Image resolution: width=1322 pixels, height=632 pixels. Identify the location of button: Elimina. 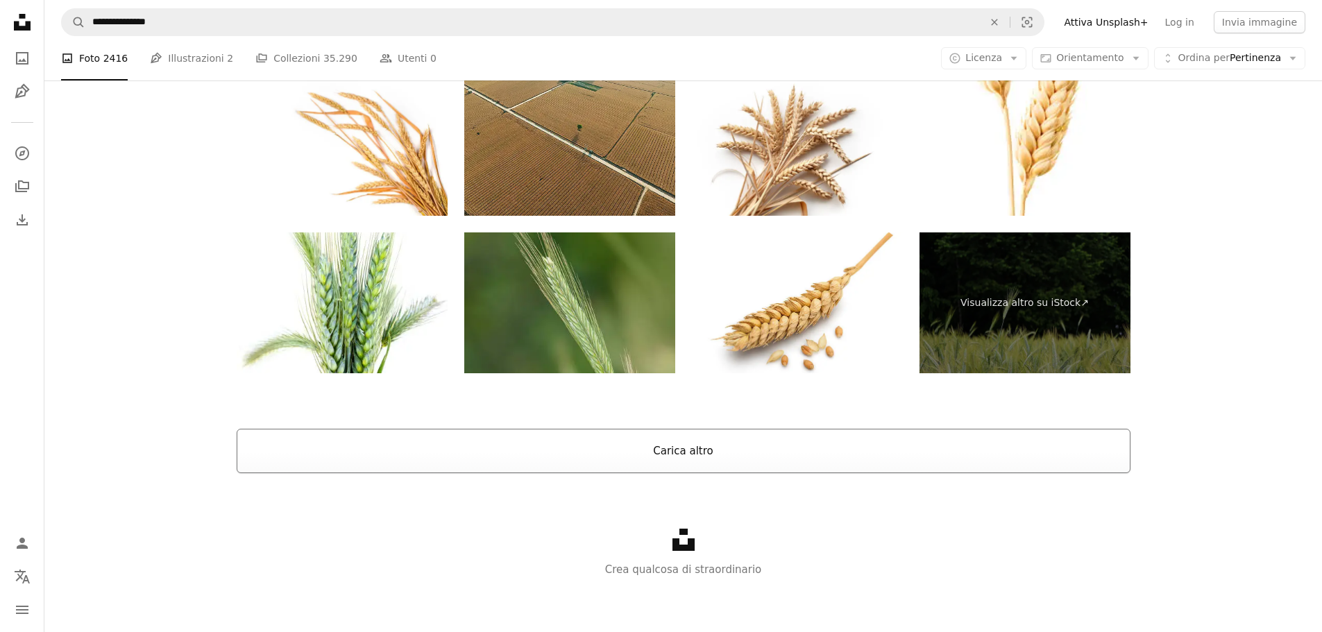
(995, 22).